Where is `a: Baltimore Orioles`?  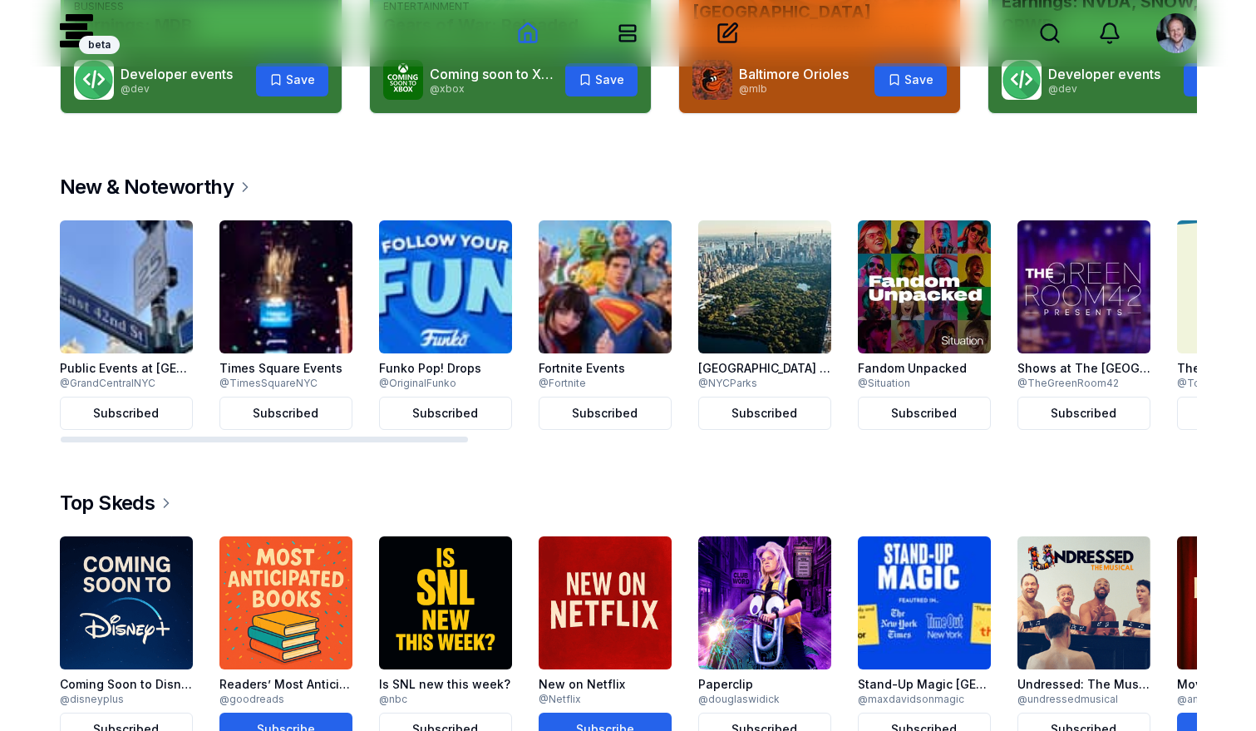
a: Baltimore Orioles is located at coordinates (794, 74).